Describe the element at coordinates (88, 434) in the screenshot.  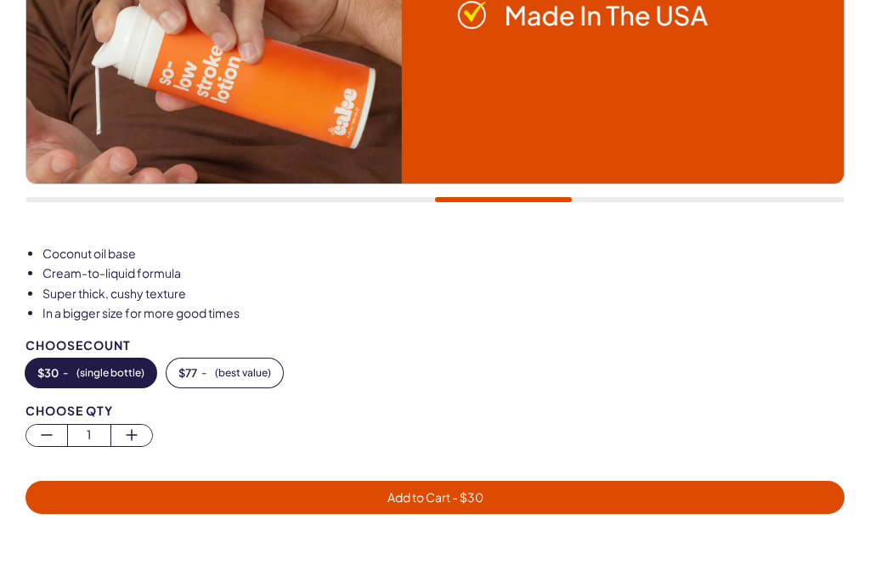
I see `span: 1` at that location.